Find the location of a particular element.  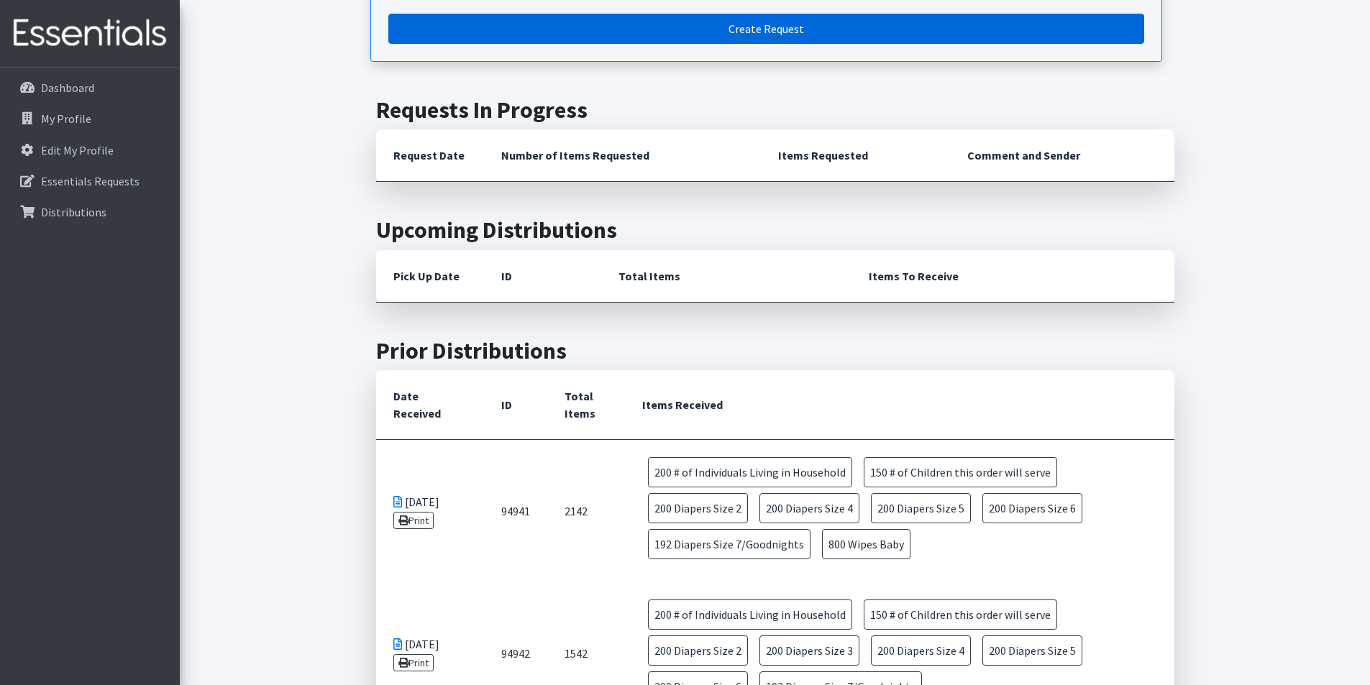

th: Number of Items Requested is located at coordinates (623, 155).